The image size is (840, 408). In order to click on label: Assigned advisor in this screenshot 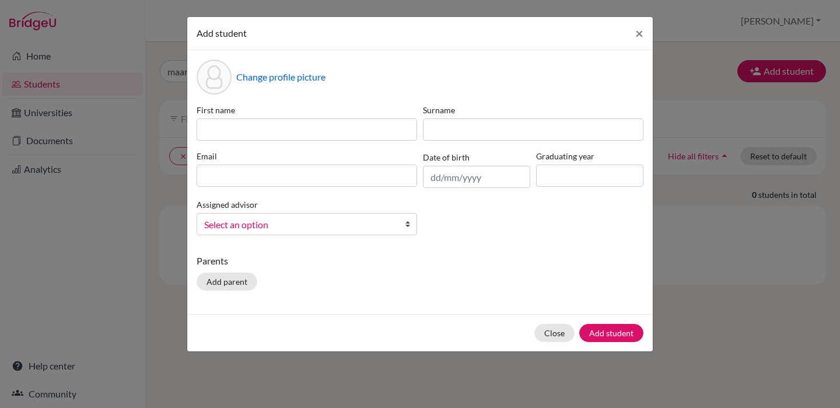, I will do `click(227, 204)`.